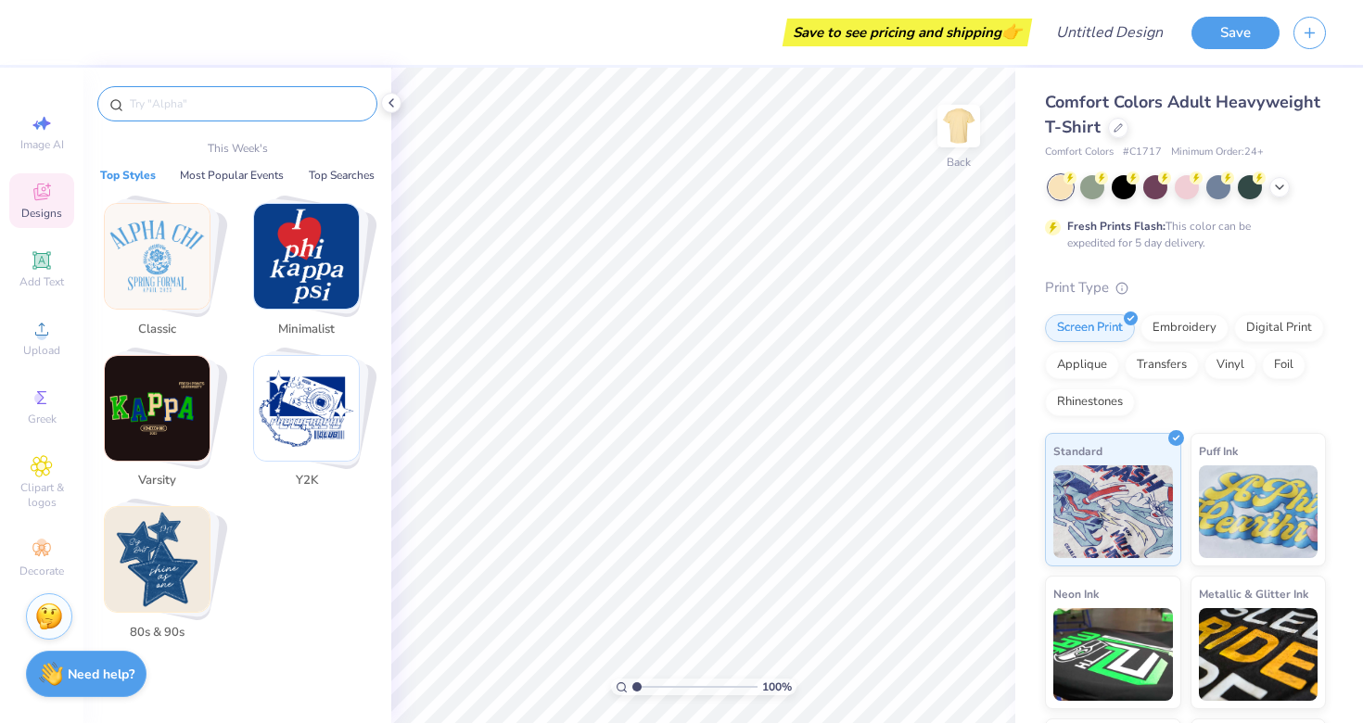  What do you see at coordinates (237, 148) in the screenshot?
I see `p: This Week's` at bounding box center [237, 148].